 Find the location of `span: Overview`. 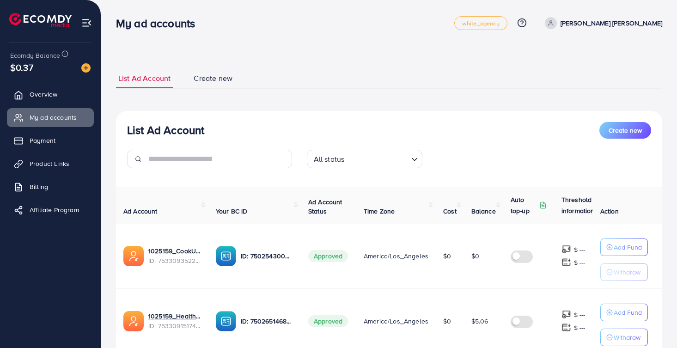

span: Overview is located at coordinates (43, 94).